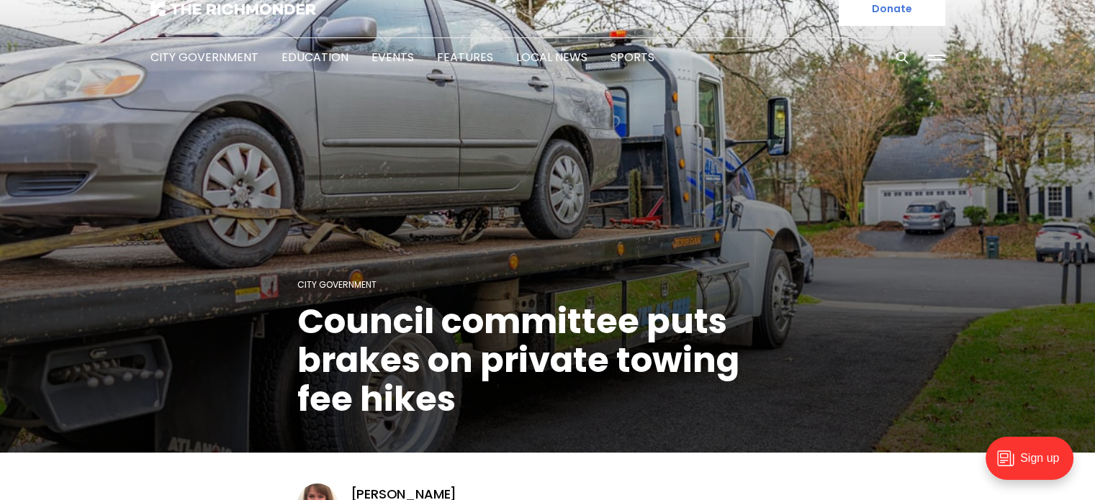 The width and height of the screenshot is (1095, 500). Describe the element at coordinates (392, 57) in the screenshot. I see `a: Events` at that location.